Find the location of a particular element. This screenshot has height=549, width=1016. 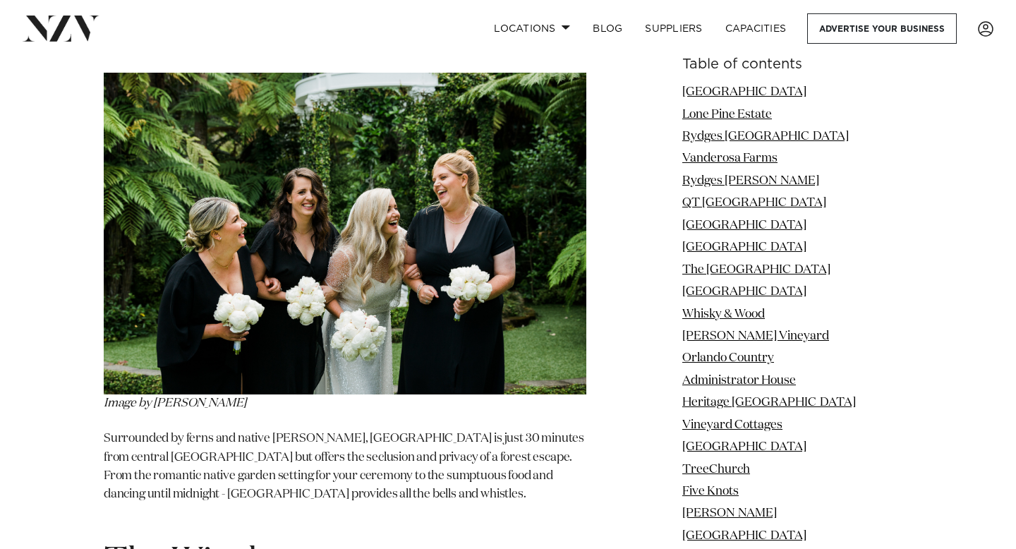

a: Capacities is located at coordinates (756, 28).